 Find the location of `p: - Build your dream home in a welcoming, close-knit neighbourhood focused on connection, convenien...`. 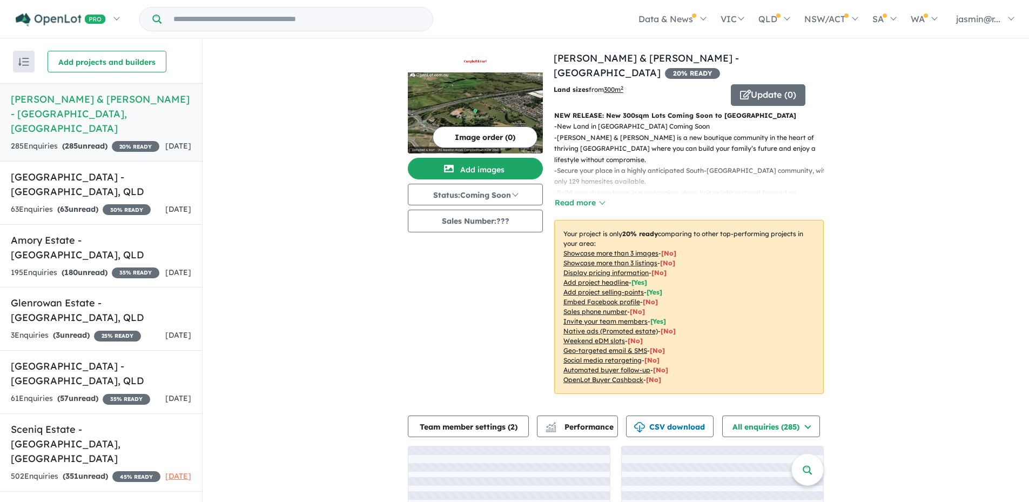

p: - Build your dream home in a welcoming, close-knit neighbourhood focused on connection, convenien... is located at coordinates (693, 210).